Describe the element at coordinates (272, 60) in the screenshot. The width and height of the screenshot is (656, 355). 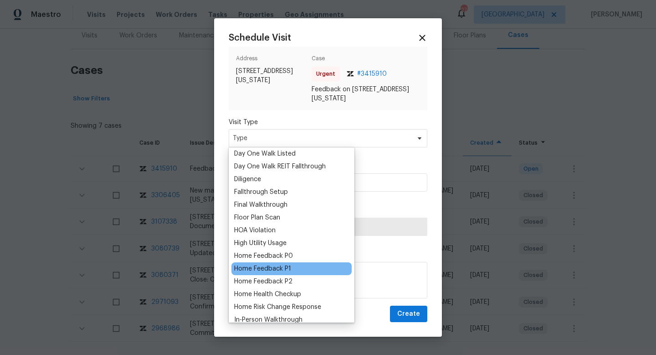
I see `span: Address` at that location.